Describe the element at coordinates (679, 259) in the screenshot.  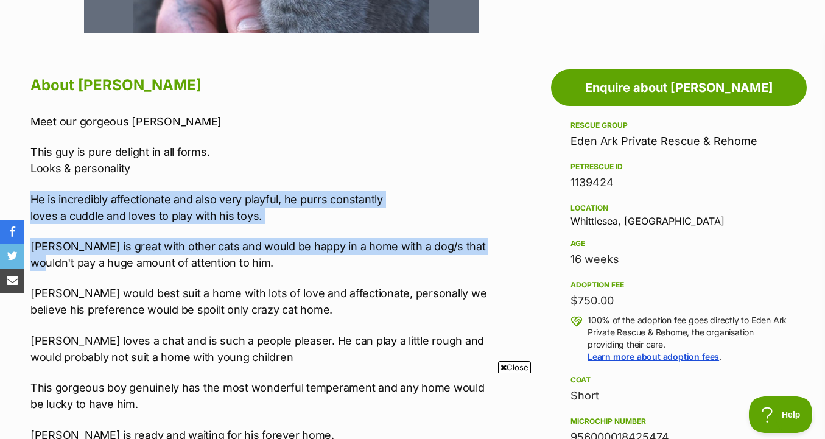
I see `div: 16 weeks` at that location.